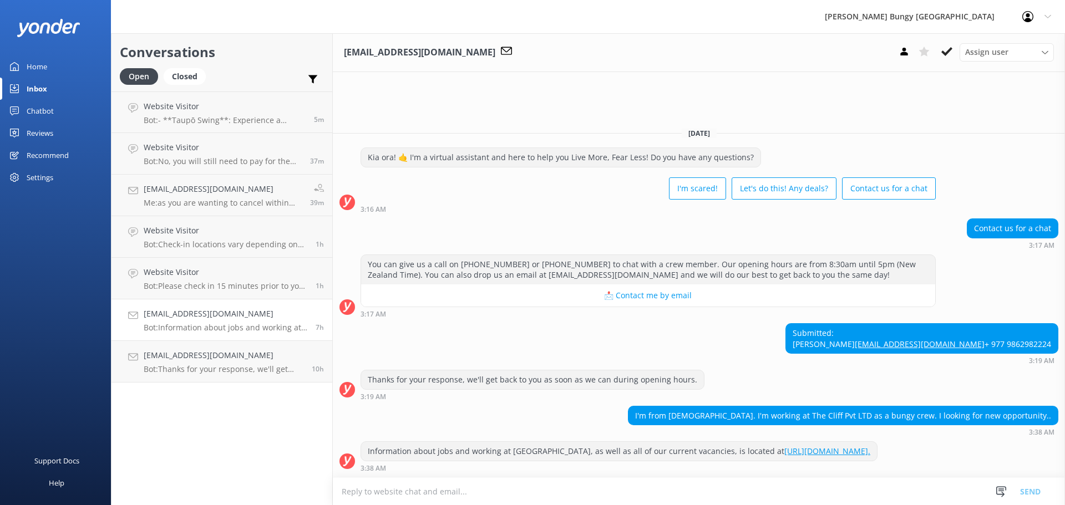 The height and width of the screenshot is (505, 1065). Describe the element at coordinates (1012, 228) in the screenshot. I see `div: Contact us for a chat` at that location.